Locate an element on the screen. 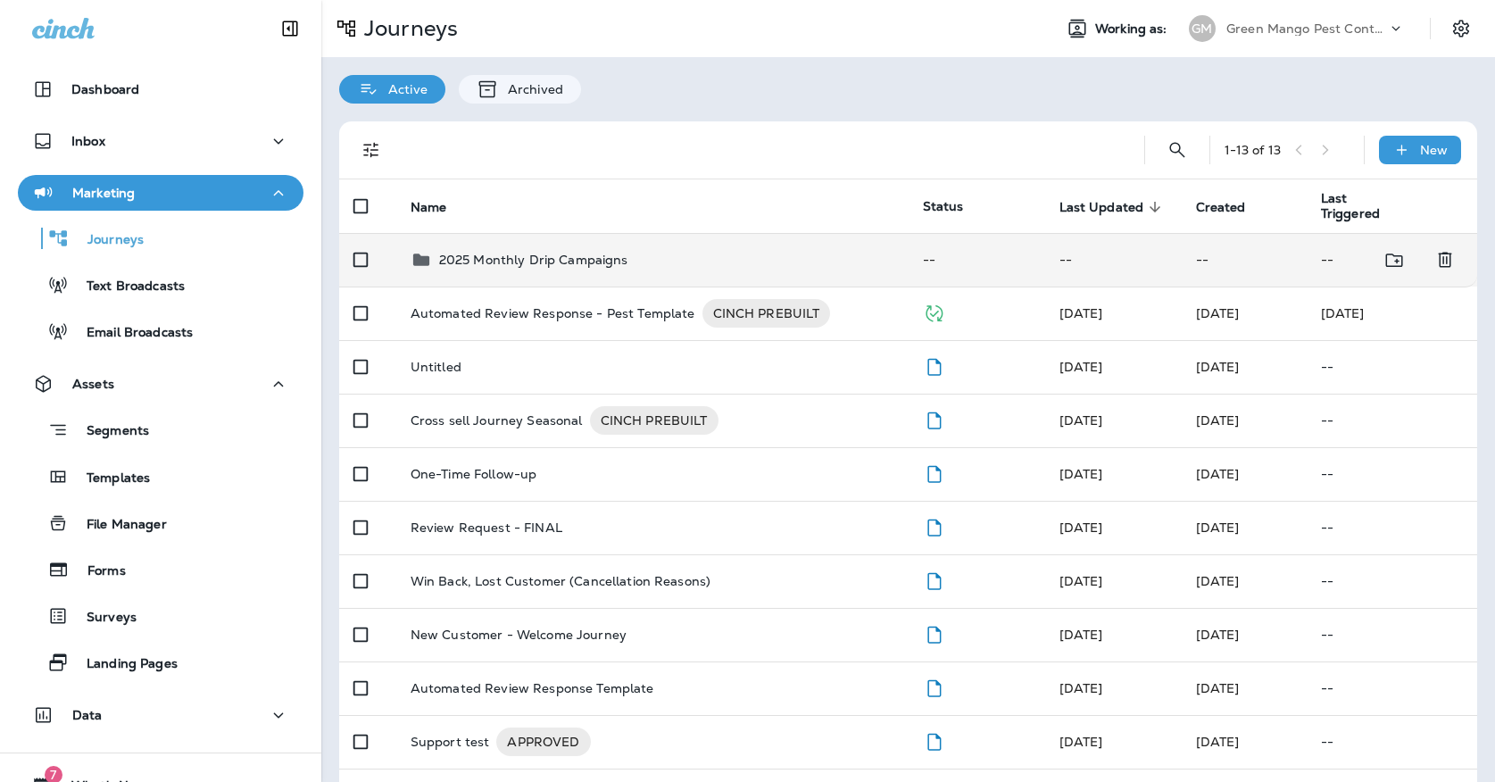 The height and width of the screenshot is (782, 1495). p: Email Broadcasts is located at coordinates (130, 333).